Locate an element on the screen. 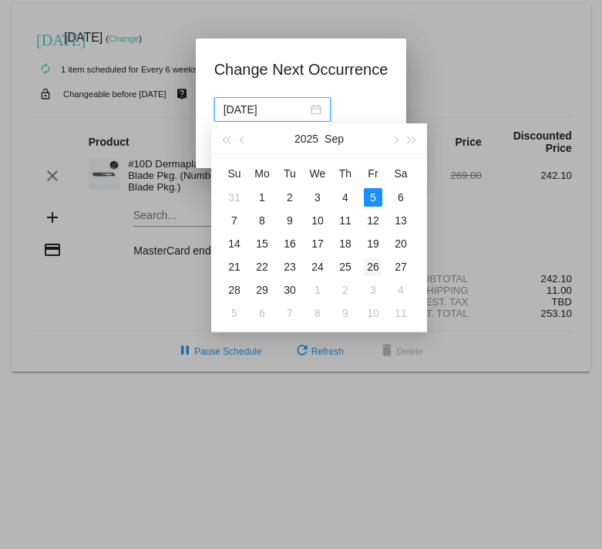 The width and height of the screenshot is (602, 549). td: 9/12/2025 is located at coordinates (373, 220).